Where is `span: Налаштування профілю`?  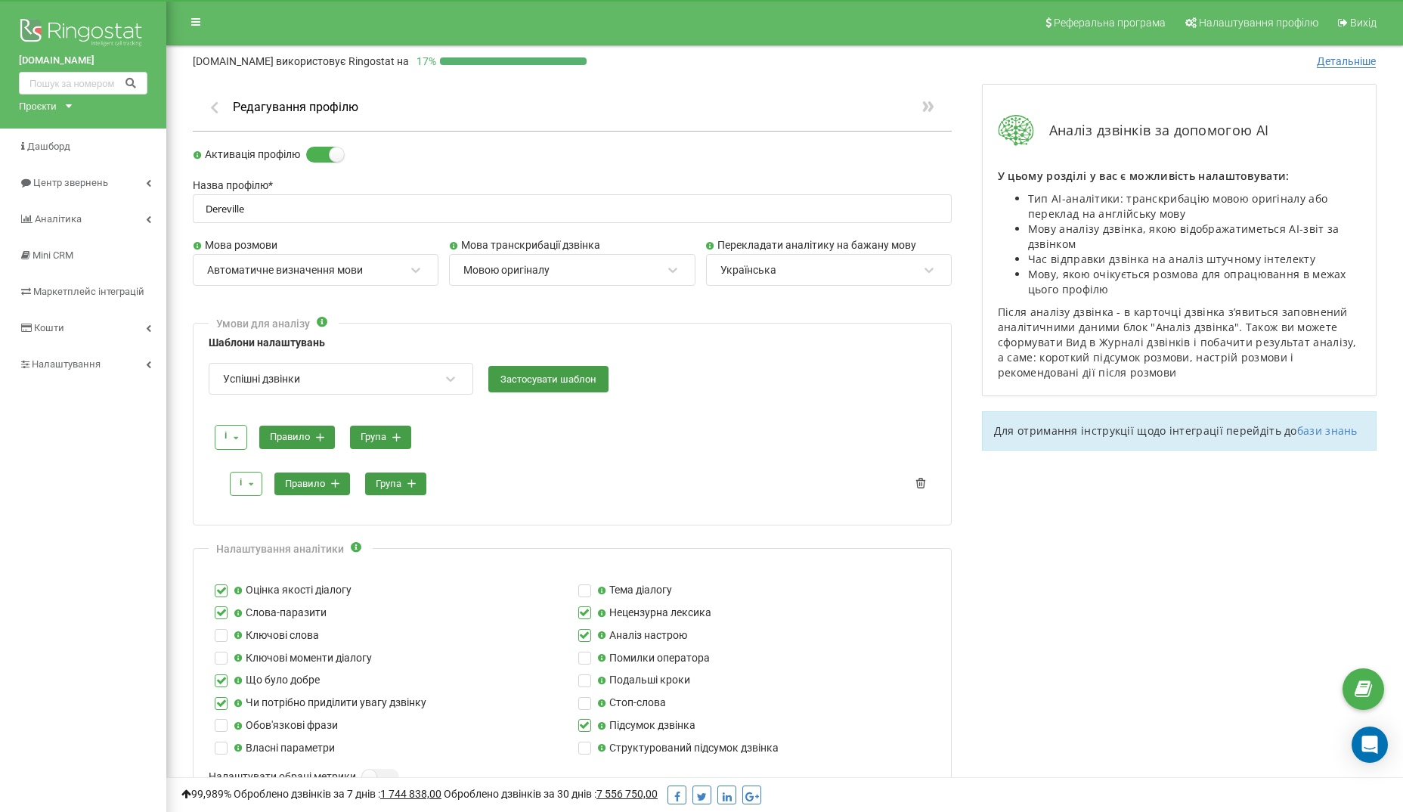
span: Налаштування профілю is located at coordinates (1259, 23).